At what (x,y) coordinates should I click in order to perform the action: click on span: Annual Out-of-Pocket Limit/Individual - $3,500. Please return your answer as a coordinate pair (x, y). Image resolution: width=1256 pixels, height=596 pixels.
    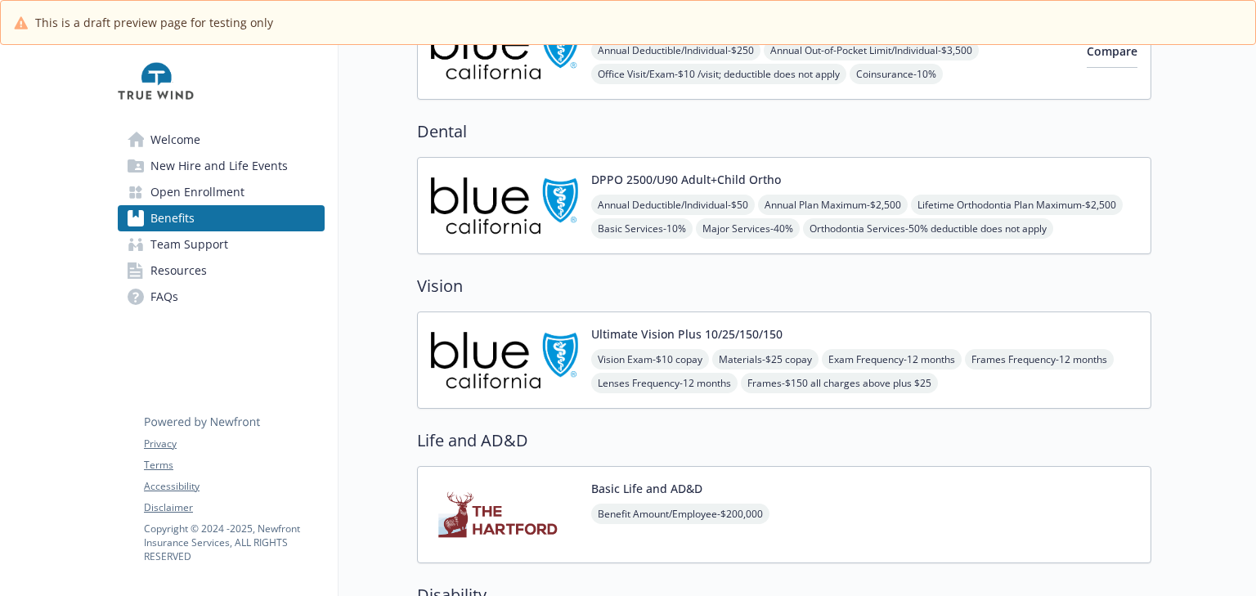
    Looking at the image, I should click on (871, 50).